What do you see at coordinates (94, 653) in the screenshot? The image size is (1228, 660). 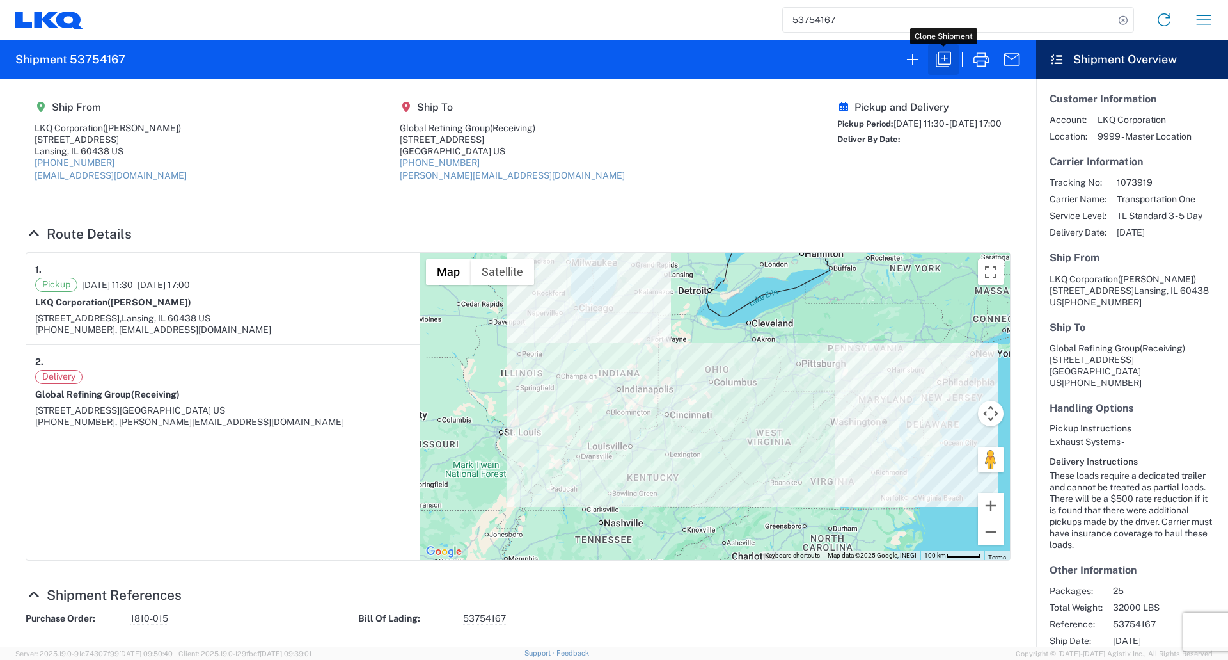 I see `span: Server: 2025.19.0-91c74307f99` at bounding box center [94, 653].